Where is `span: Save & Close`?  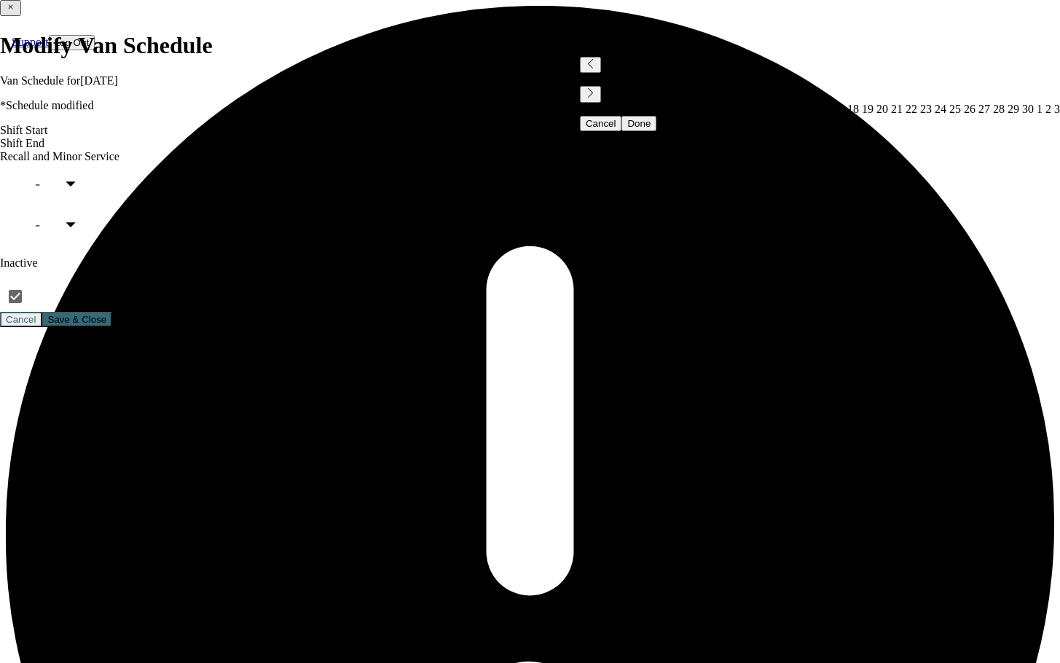
span: Save & Close is located at coordinates (77, 319).